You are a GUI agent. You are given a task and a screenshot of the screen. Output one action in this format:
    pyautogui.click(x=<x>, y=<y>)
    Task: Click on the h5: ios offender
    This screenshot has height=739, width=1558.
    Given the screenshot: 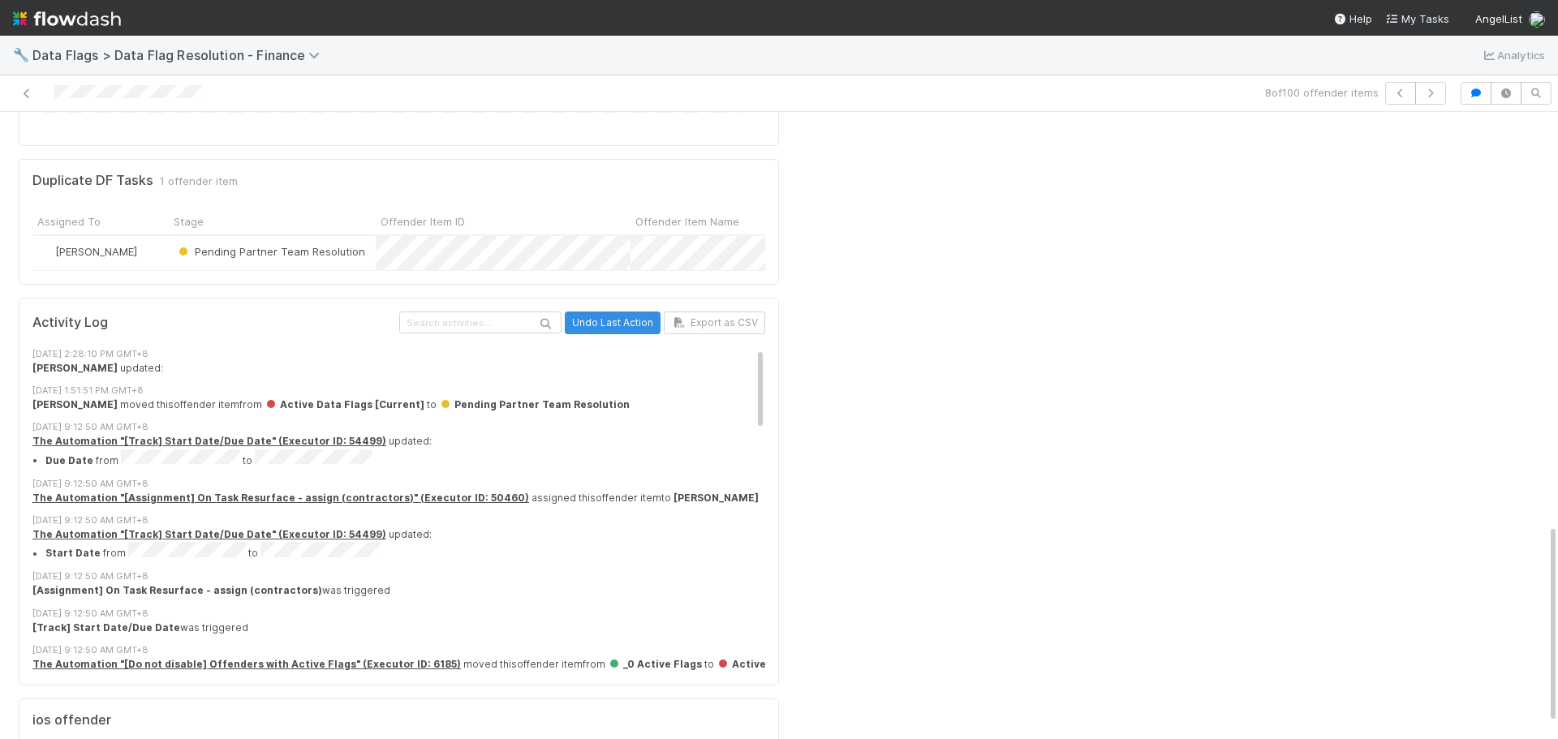 What is the action you would take?
    pyautogui.click(x=71, y=721)
    